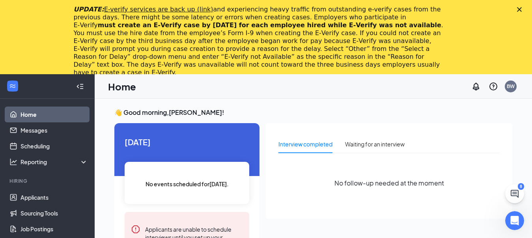  I want to click on div: Hiring, so click(48, 181).